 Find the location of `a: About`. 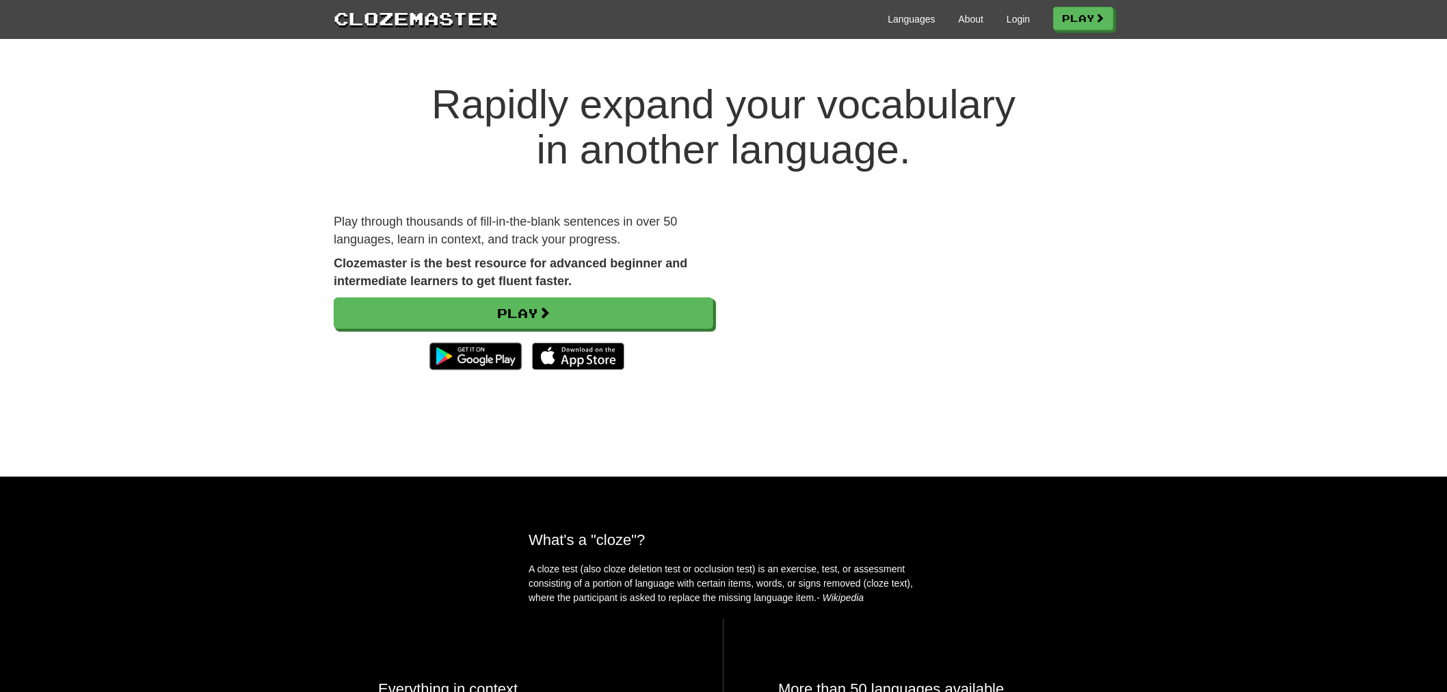

a: About is located at coordinates (970, 19).